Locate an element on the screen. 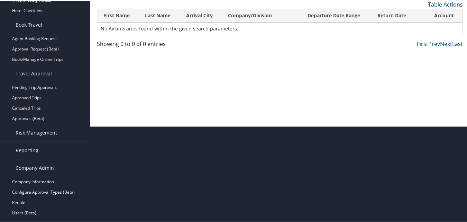  span: Company Admin is located at coordinates (35, 167).